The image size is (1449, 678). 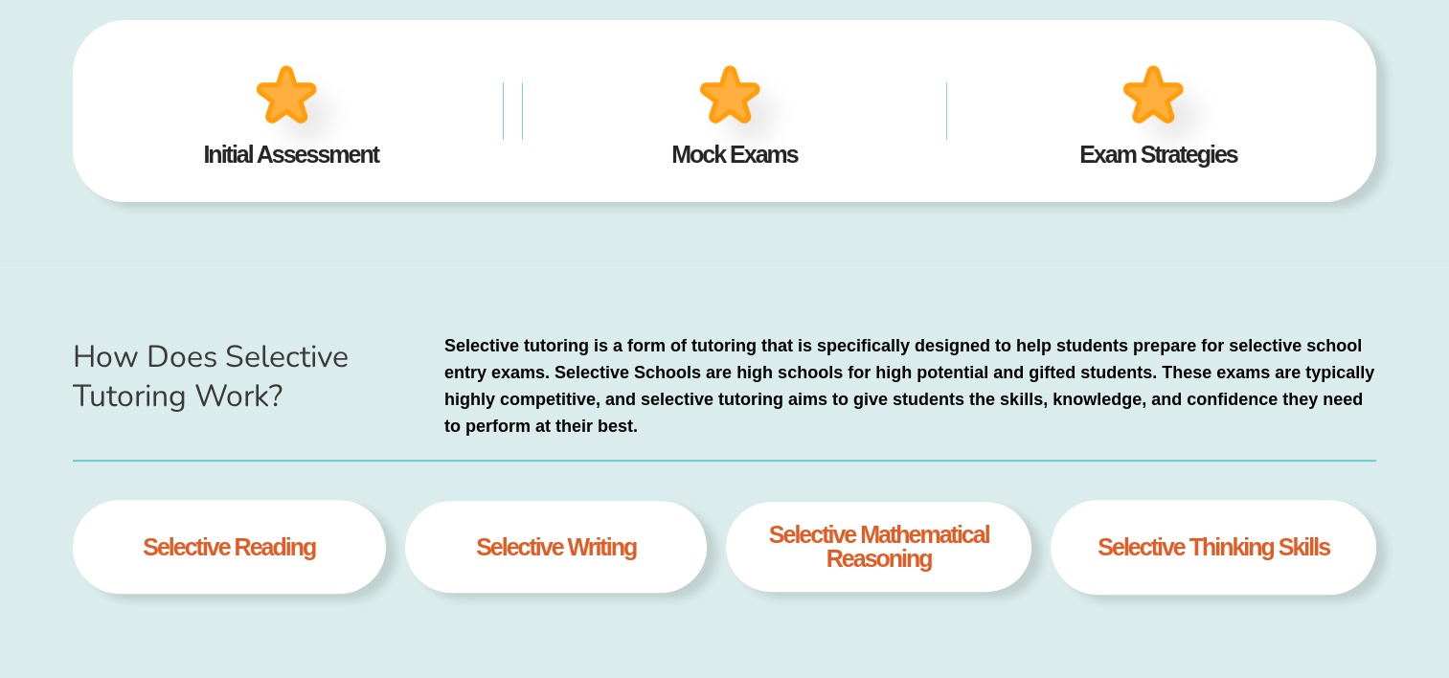 What do you see at coordinates (1213, 547) in the screenshot?
I see `h4: Selective thinking skills` at bounding box center [1213, 547].